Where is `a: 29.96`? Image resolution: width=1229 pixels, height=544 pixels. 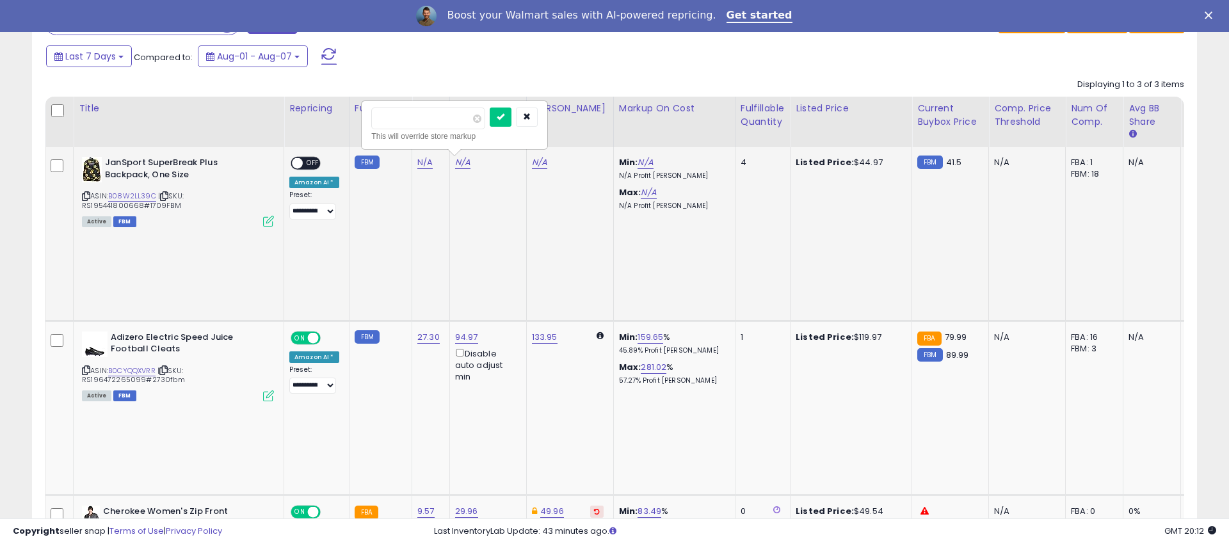
a: 29.96 is located at coordinates (467, 512).